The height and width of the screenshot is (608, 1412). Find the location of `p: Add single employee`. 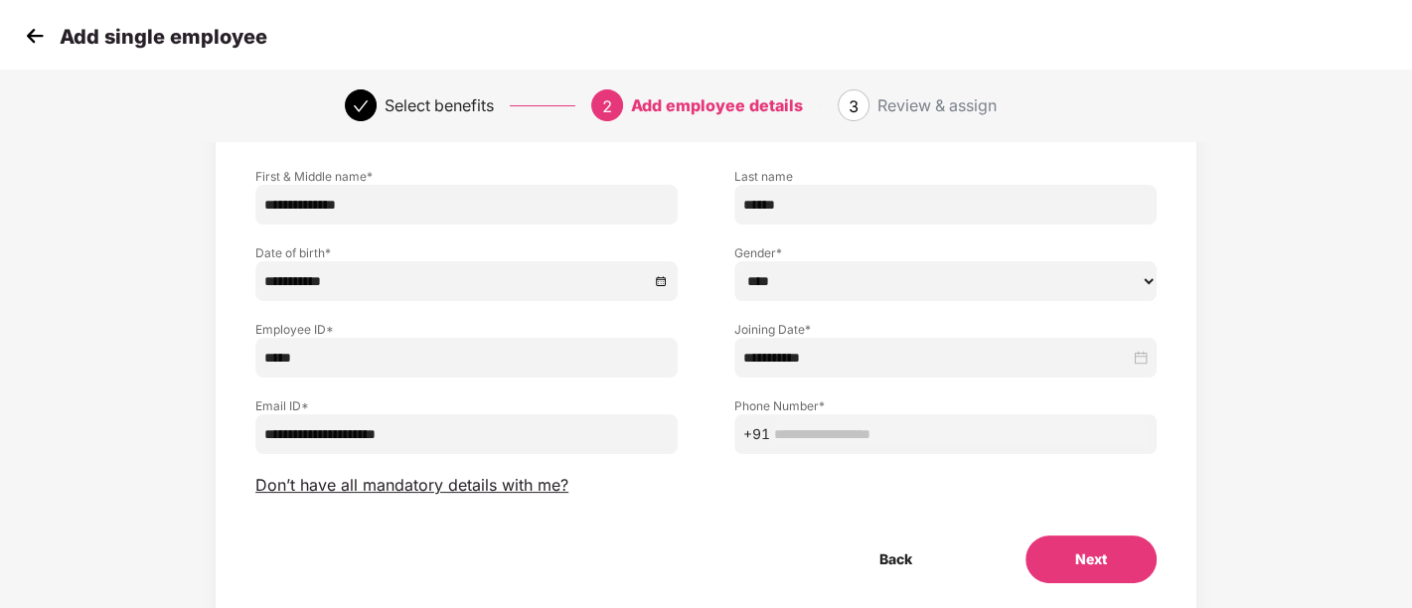

p: Add single employee is located at coordinates (163, 37).